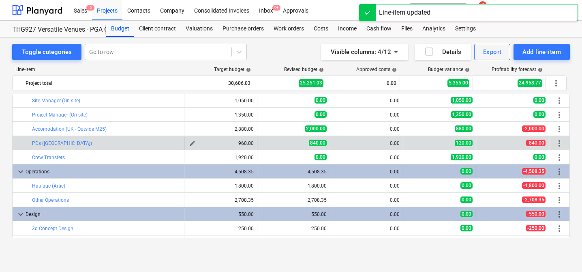 The width and height of the screenshot is (582, 272). What do you see at coordinates (536, 214) in the screenshot?
I see `span: -550.00` at bounding box center [536, 214].